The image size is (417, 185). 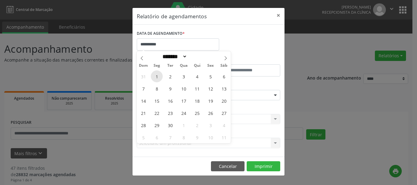 What do you see at coordinates (224, 88) in the screenshot?
I see `span: Setembro 13, 2025` at bounding box center [224, 88].